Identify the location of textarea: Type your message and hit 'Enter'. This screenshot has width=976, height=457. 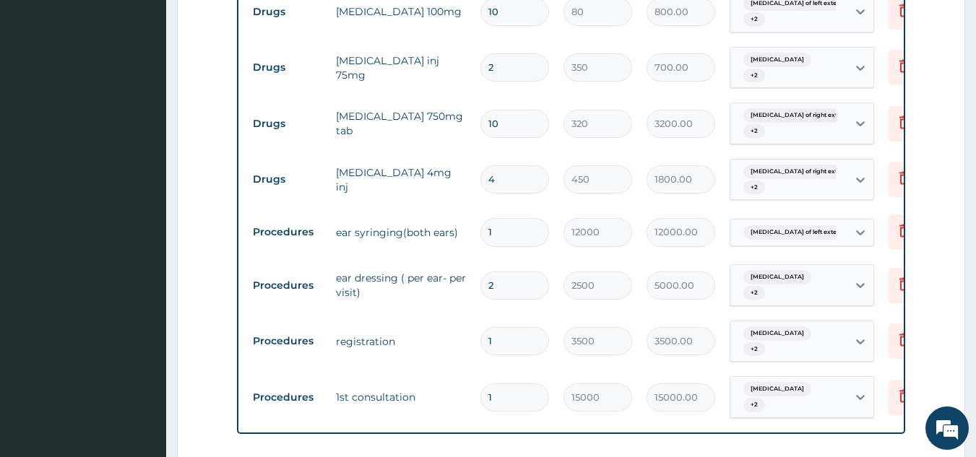
(141, 330).